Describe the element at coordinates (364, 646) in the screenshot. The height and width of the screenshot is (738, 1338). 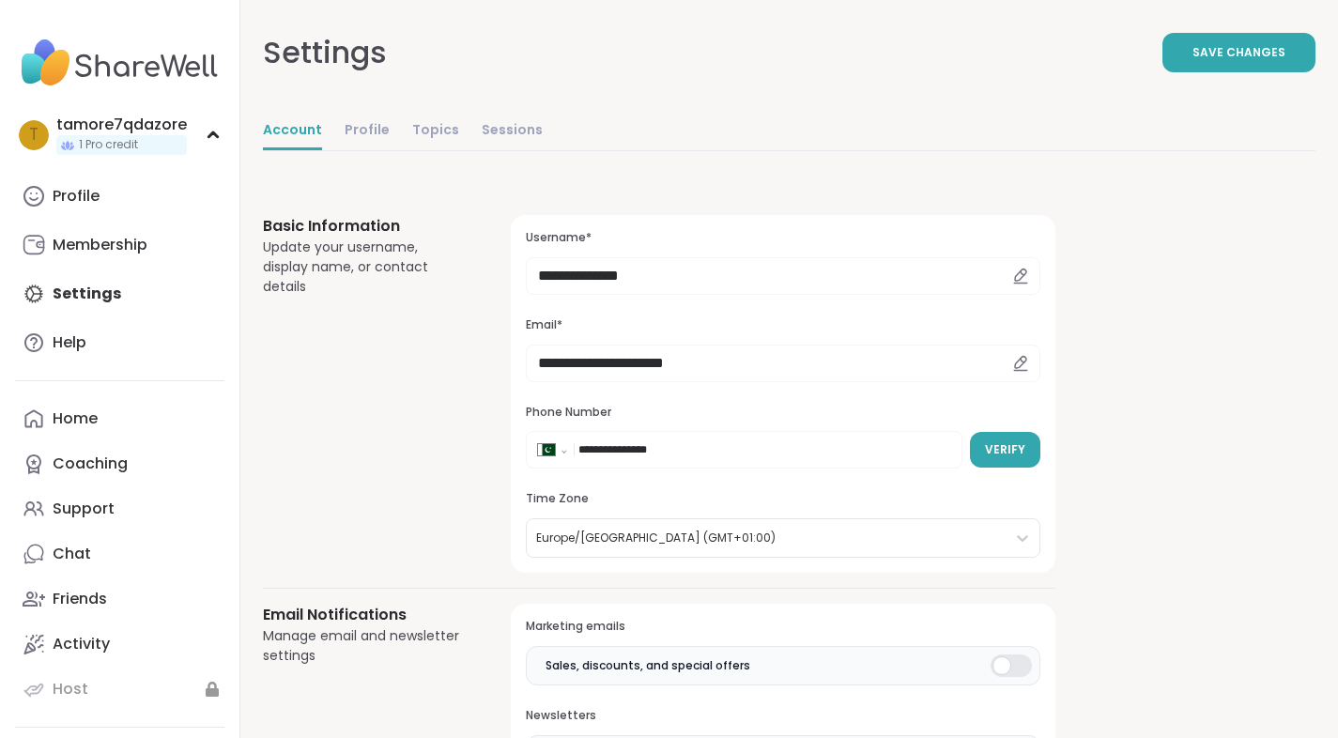
I see `div: Manage email and newsletter settings` at that location.